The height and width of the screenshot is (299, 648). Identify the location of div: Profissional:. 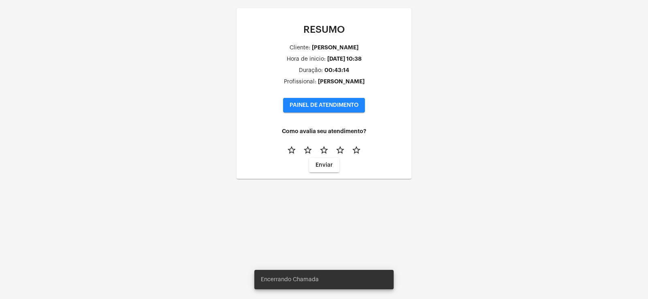
(300, 82).